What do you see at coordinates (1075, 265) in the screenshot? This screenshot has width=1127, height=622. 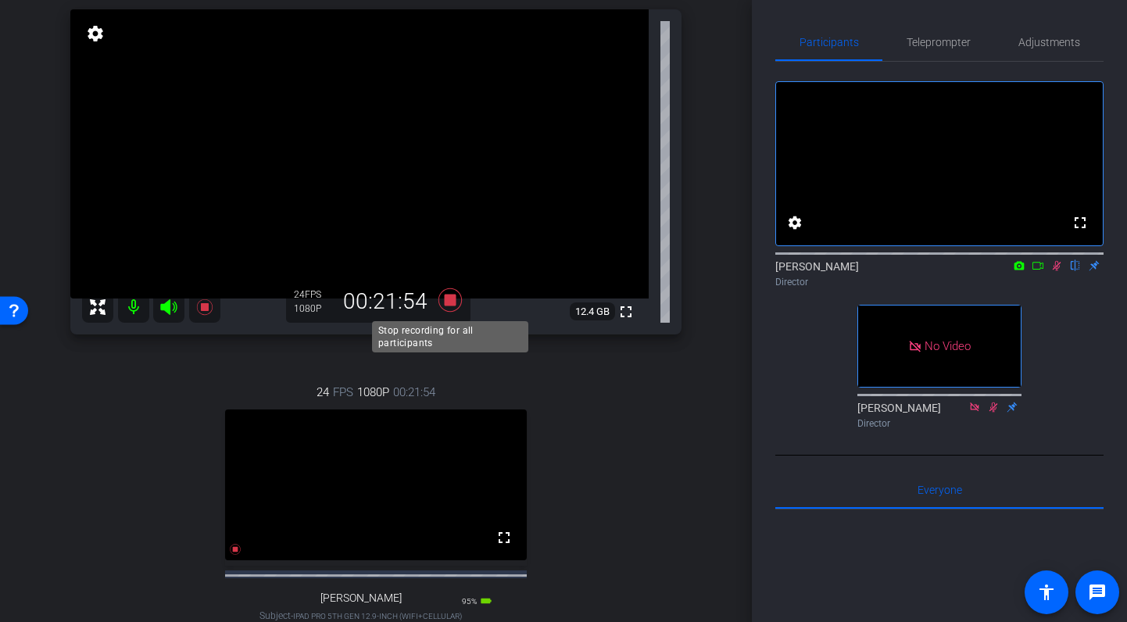 I see `mat-icon: flip` at bounding box center [1075, 265].